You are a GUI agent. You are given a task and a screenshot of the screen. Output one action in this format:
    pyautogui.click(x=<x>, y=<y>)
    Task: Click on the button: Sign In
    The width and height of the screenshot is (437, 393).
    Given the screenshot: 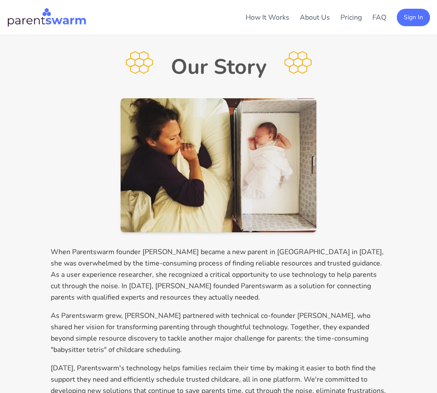 What is the action you would take?
    pyautogui.click(x=413, y=17)
    